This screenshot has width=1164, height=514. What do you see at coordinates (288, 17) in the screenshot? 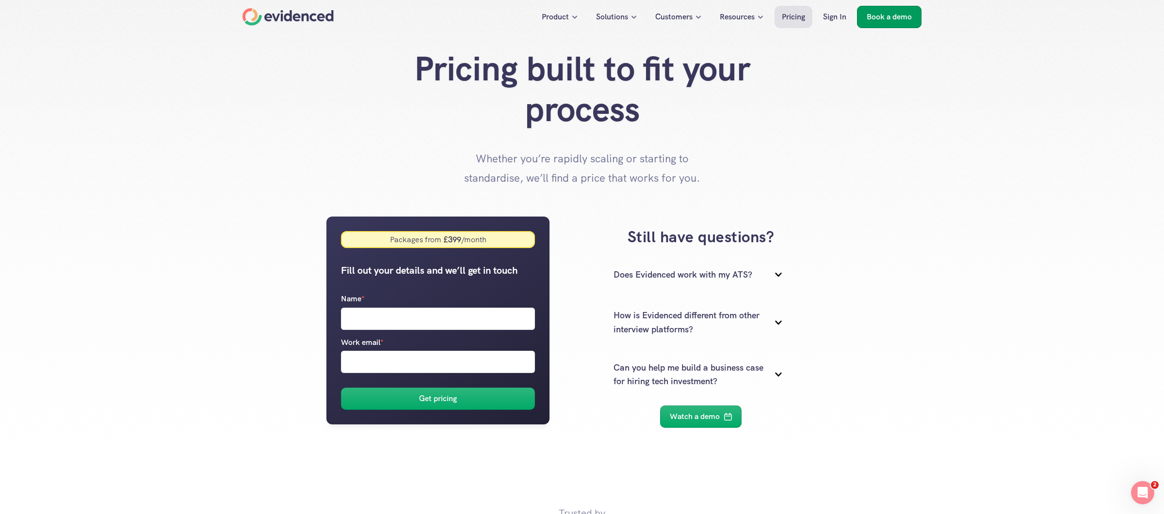
I see `a: Home` at bounding box center [288, 17].